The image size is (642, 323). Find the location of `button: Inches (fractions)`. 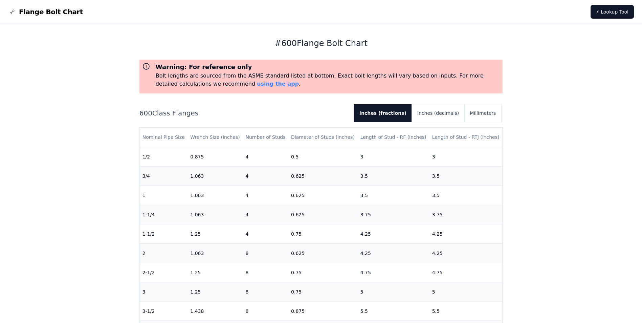

button: Inches (fractions) is located at coordinates (382, 113).